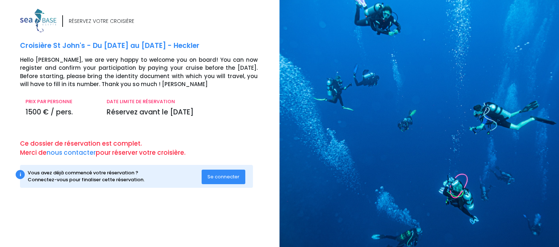  Describe the element at coordinates (38, 20) in the screenshot. I see `img: logo_color1.png` at that location.